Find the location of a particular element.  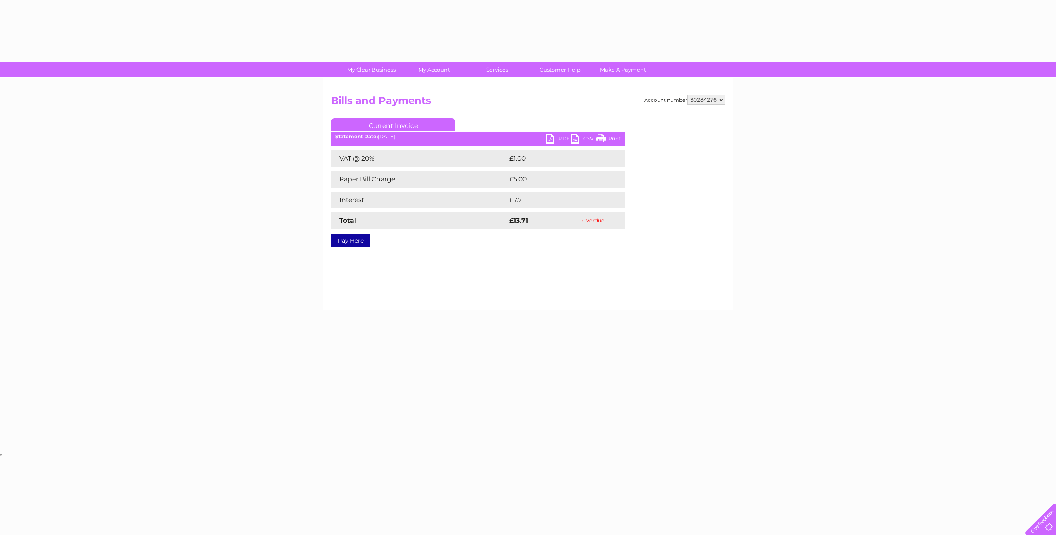

td: Interest is located at coordinates (419, 200).